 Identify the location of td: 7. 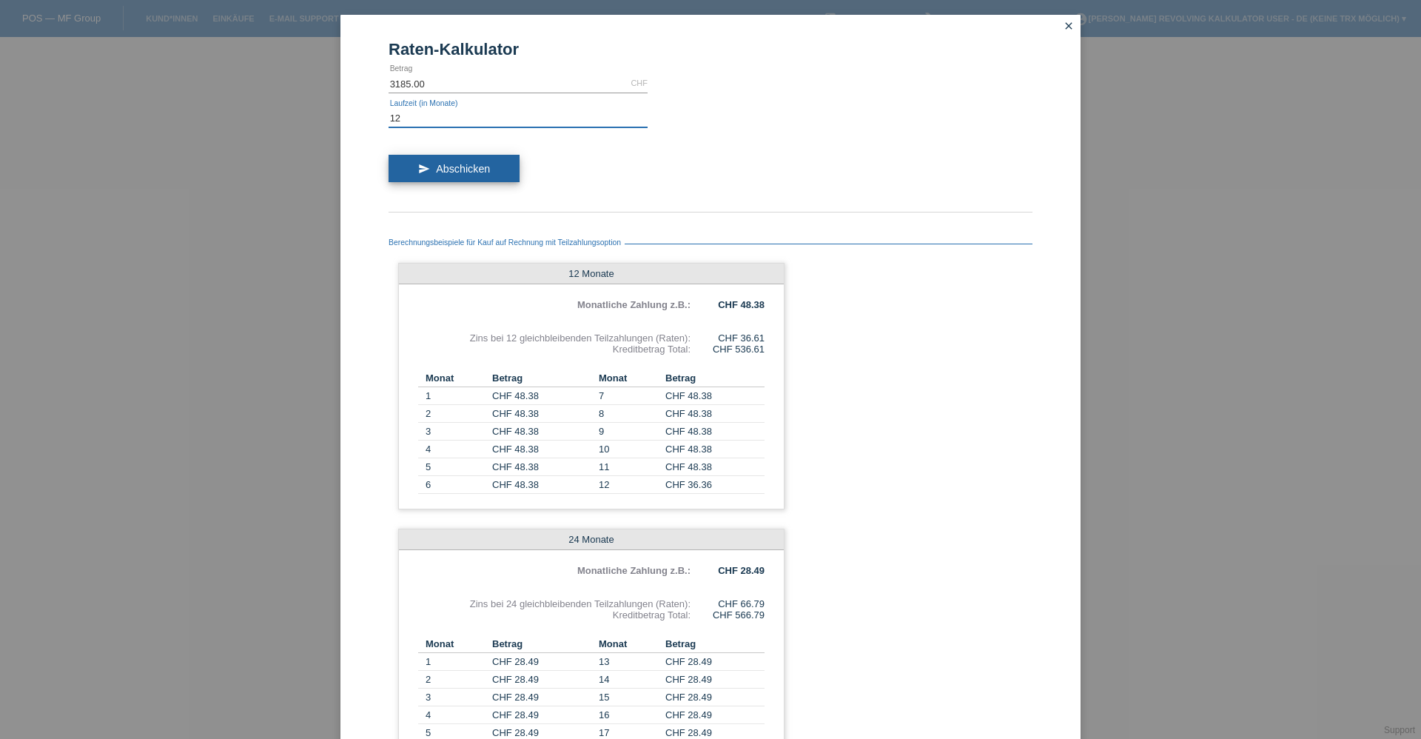
(629, 396).